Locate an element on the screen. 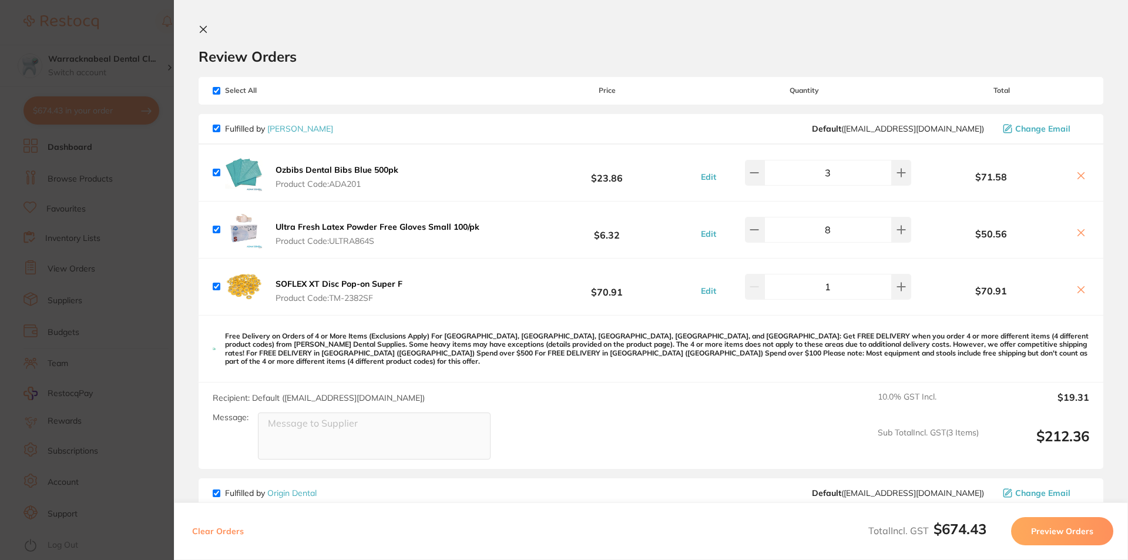  span: Total Incl. GST is located at coordinates (927, 531).